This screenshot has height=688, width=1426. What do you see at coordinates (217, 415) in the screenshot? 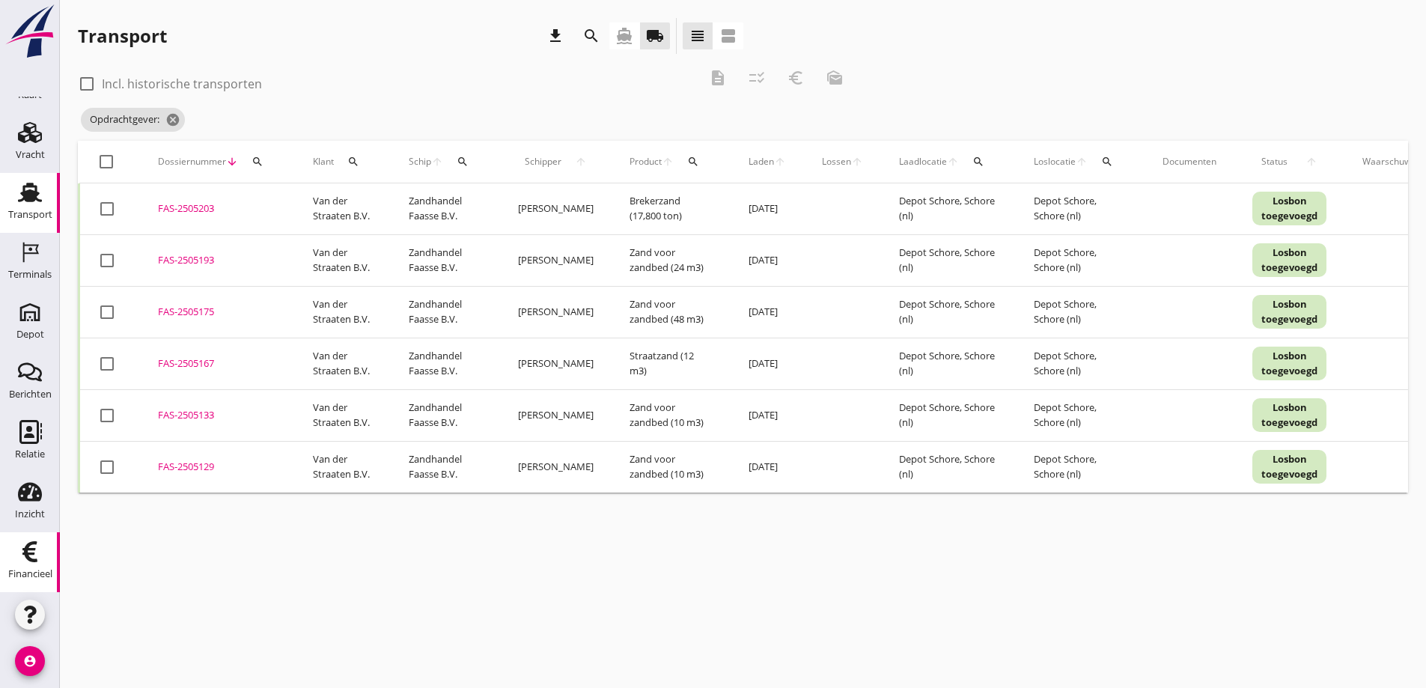
I see `div: FAS-2505133` at bounding box center [217, 415].